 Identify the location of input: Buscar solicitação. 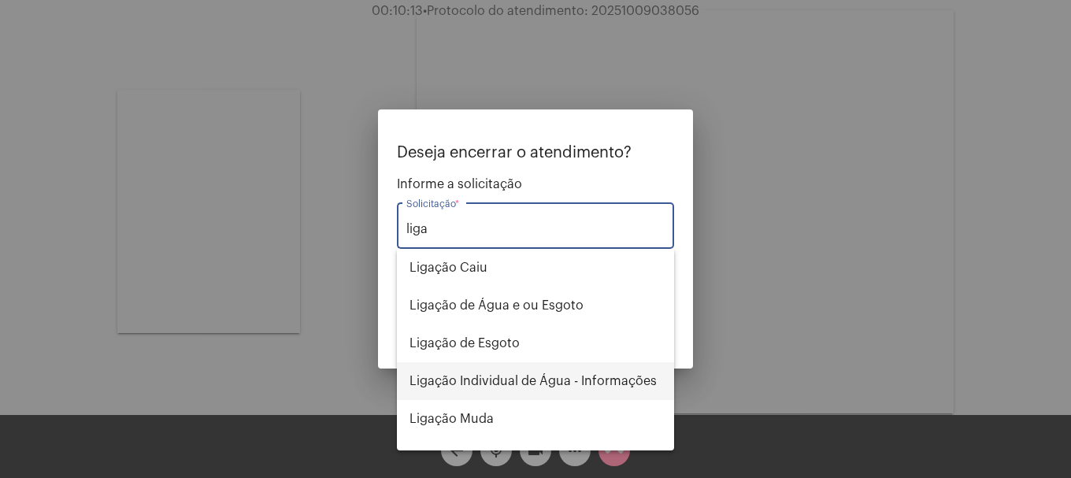
(535, 229).